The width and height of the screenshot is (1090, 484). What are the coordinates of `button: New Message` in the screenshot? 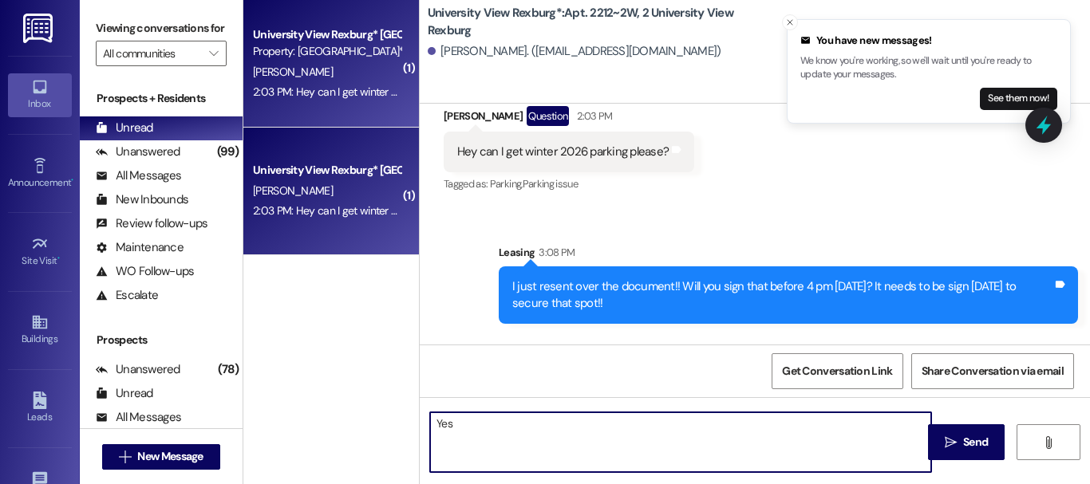 It's located at (161, 457).